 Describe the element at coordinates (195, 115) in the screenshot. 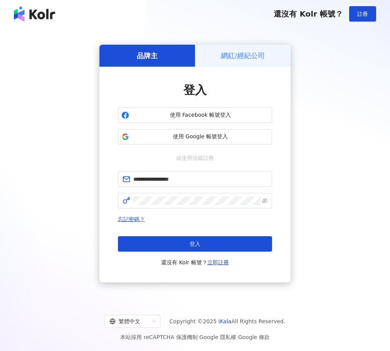

I see `button: 使用 Facebook 帳號登入` at that location.